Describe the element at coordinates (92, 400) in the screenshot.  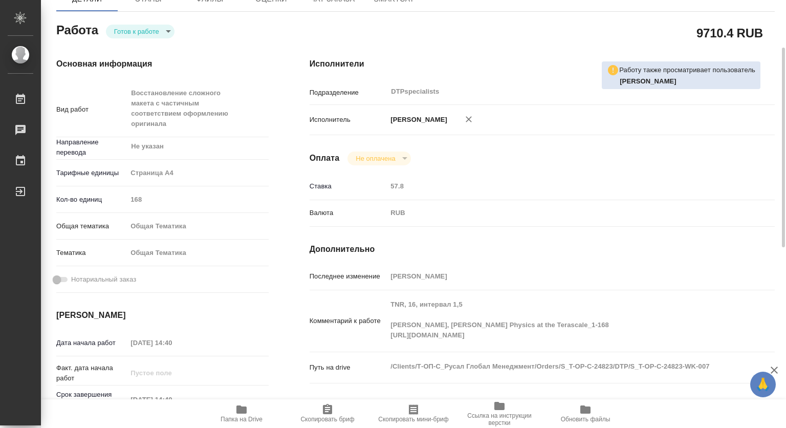
I see `p: Срок завершения работ` at that location.